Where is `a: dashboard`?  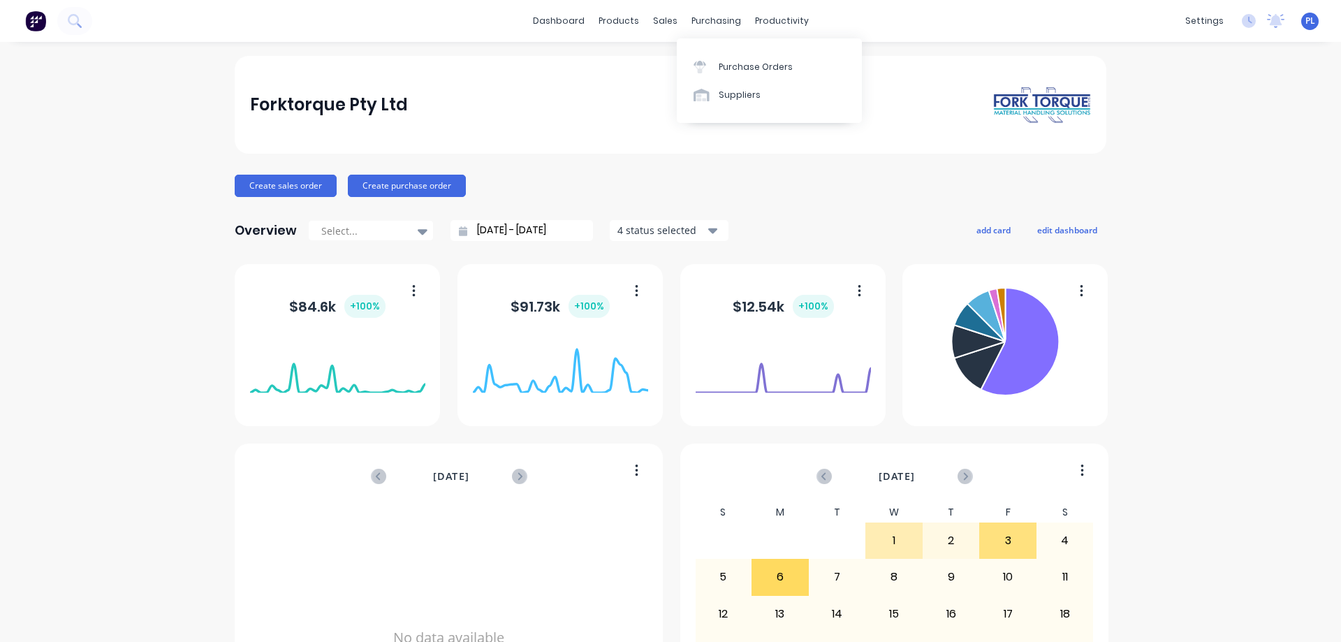
a: dashboard is located at coordinates (559, 21).